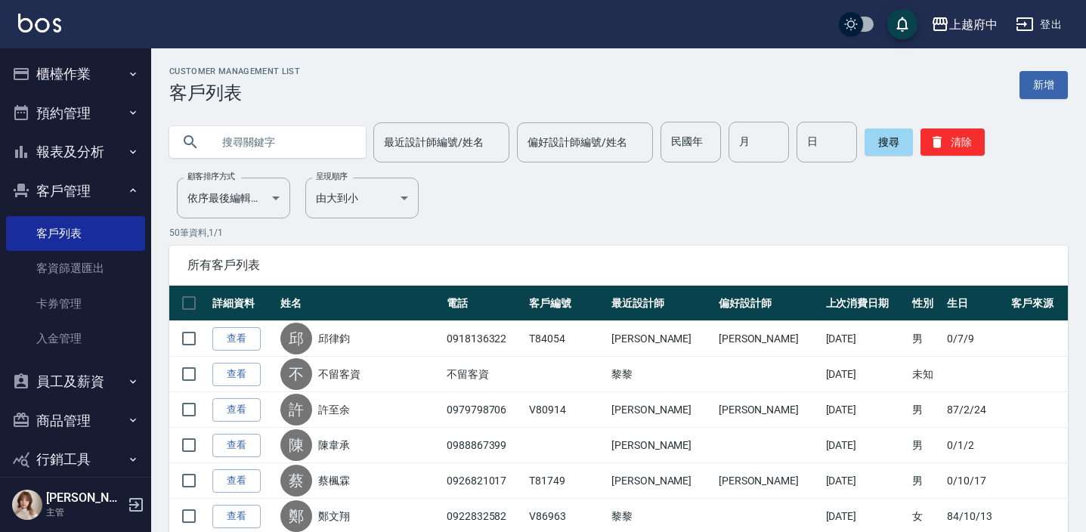  I want to click on td: 0926821017, so click(483, 480).